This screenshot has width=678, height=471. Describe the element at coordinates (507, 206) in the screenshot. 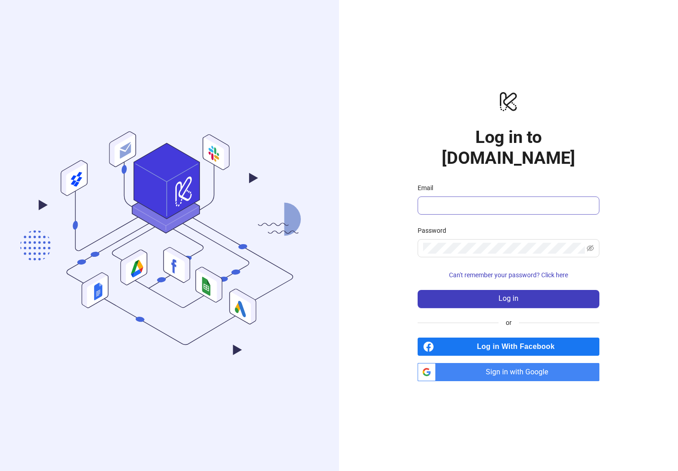

I see `input: Email` at that location.